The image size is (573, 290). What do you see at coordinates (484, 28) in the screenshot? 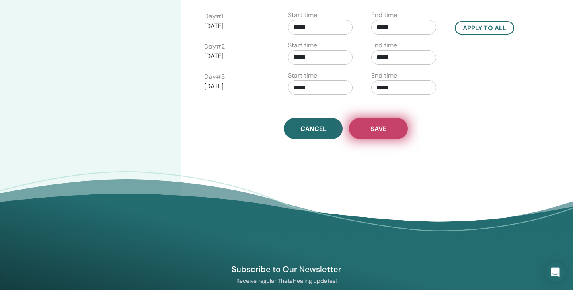
I see `button: Apply to all` at bounding box center [484, 28].